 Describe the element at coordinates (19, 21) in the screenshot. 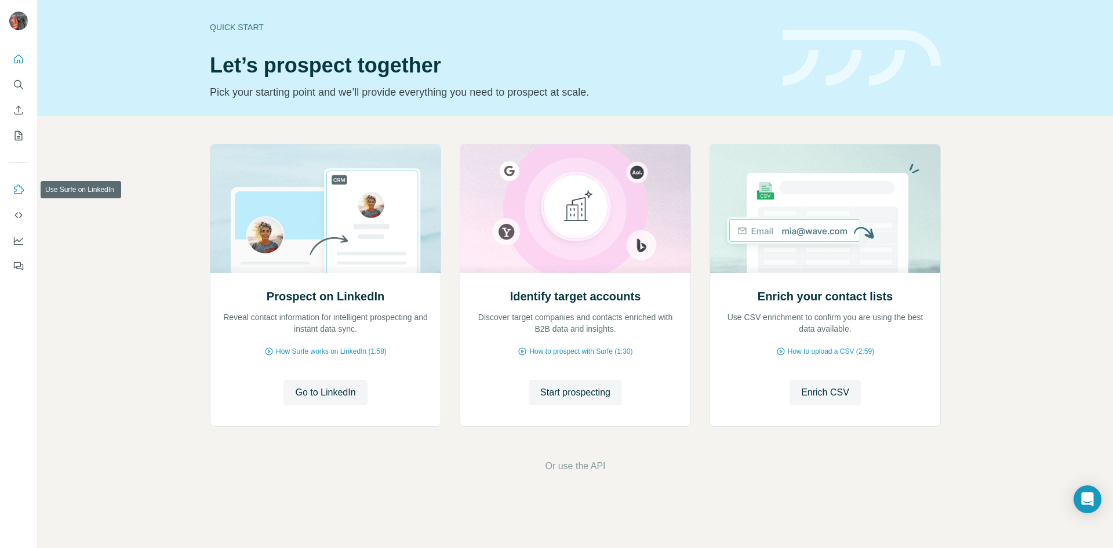

I see `img: Avatar` at that location.